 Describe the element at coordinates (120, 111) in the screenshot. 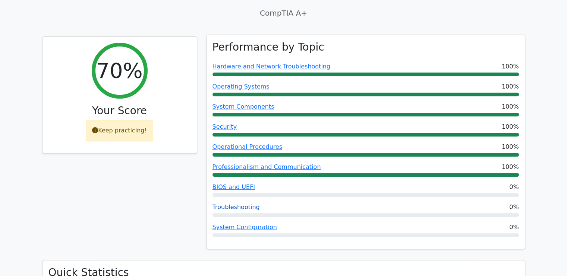

I see `h3: Your Score` at that location.